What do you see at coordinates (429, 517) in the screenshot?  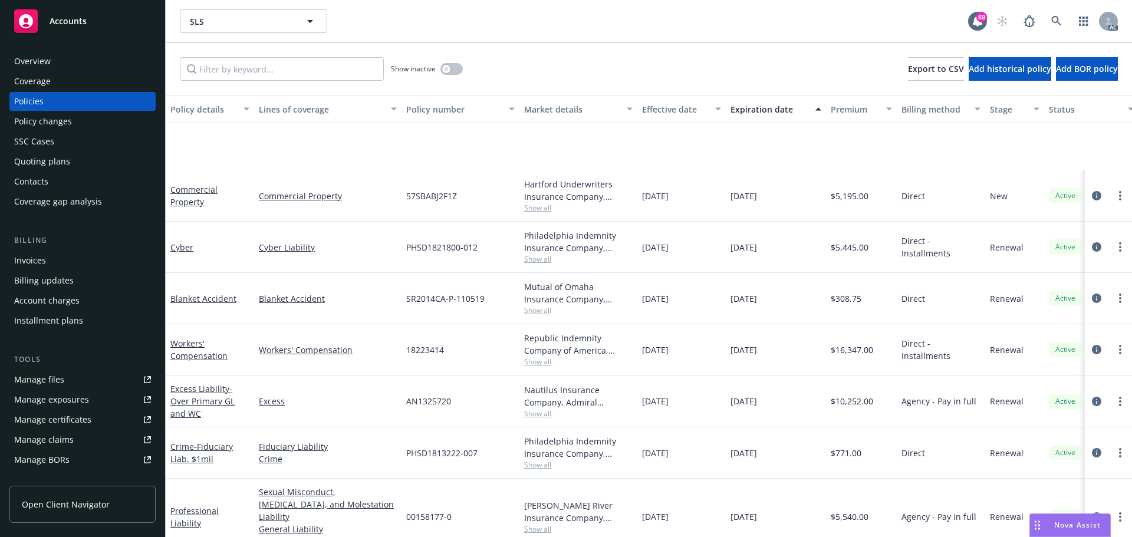 I see `span: 00158177-0` at bounding box center [429, 517].